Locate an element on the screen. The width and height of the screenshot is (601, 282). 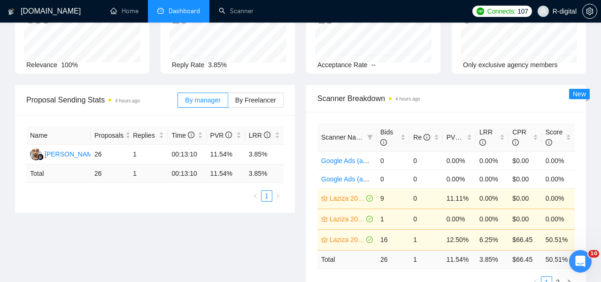
td: 3.85% is located at coordinates (264, 154).